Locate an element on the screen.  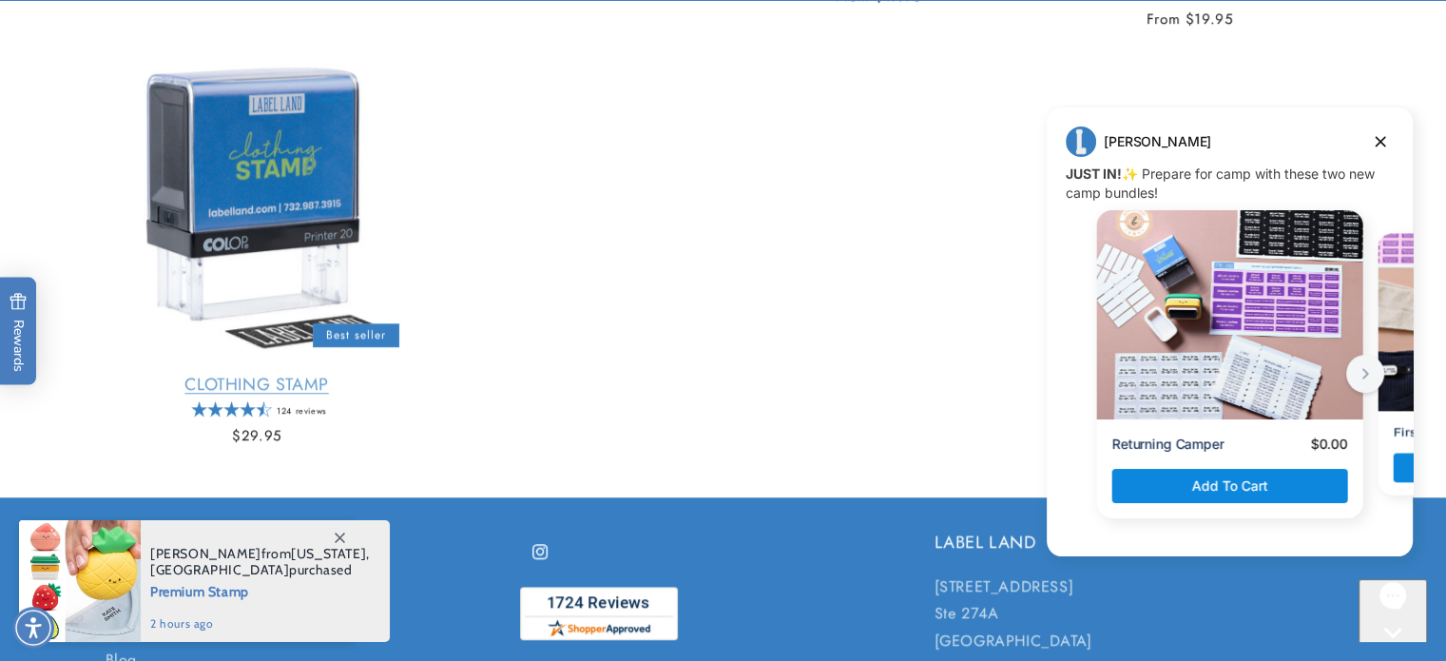
a: shopperapproved.com is located at coordinates (599, 618).